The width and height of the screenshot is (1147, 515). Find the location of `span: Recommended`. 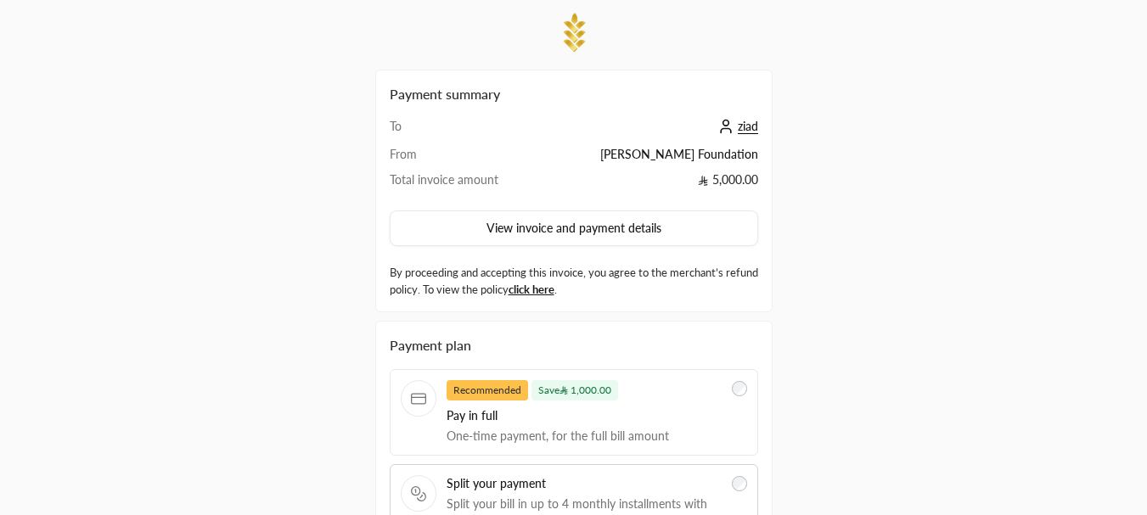

span: Recommended is located at coordinates (487, 391).